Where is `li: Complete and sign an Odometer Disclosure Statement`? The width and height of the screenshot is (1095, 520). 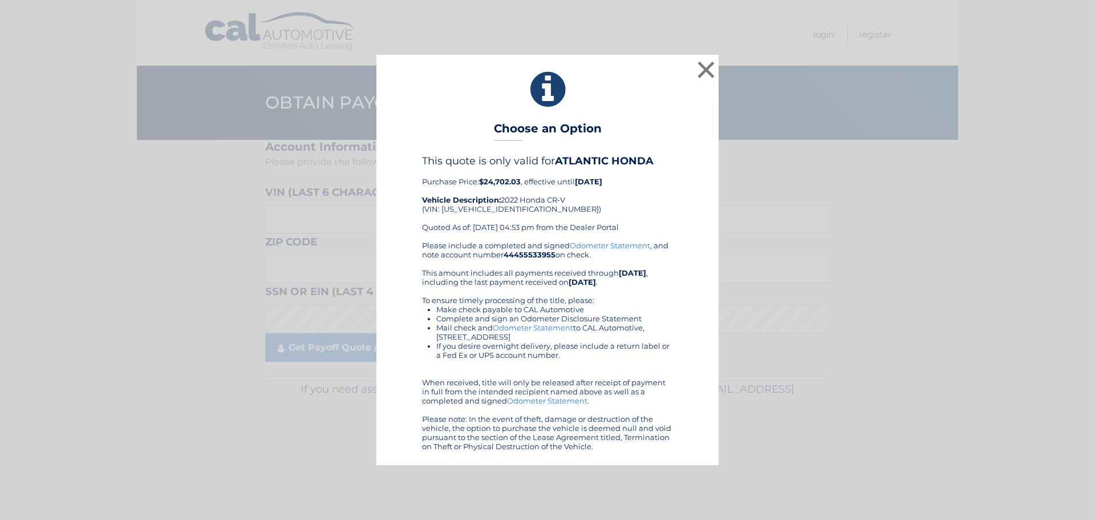
li: Complete and sign an Odometer Disclosure Statement is located at coordinates (554, 318).